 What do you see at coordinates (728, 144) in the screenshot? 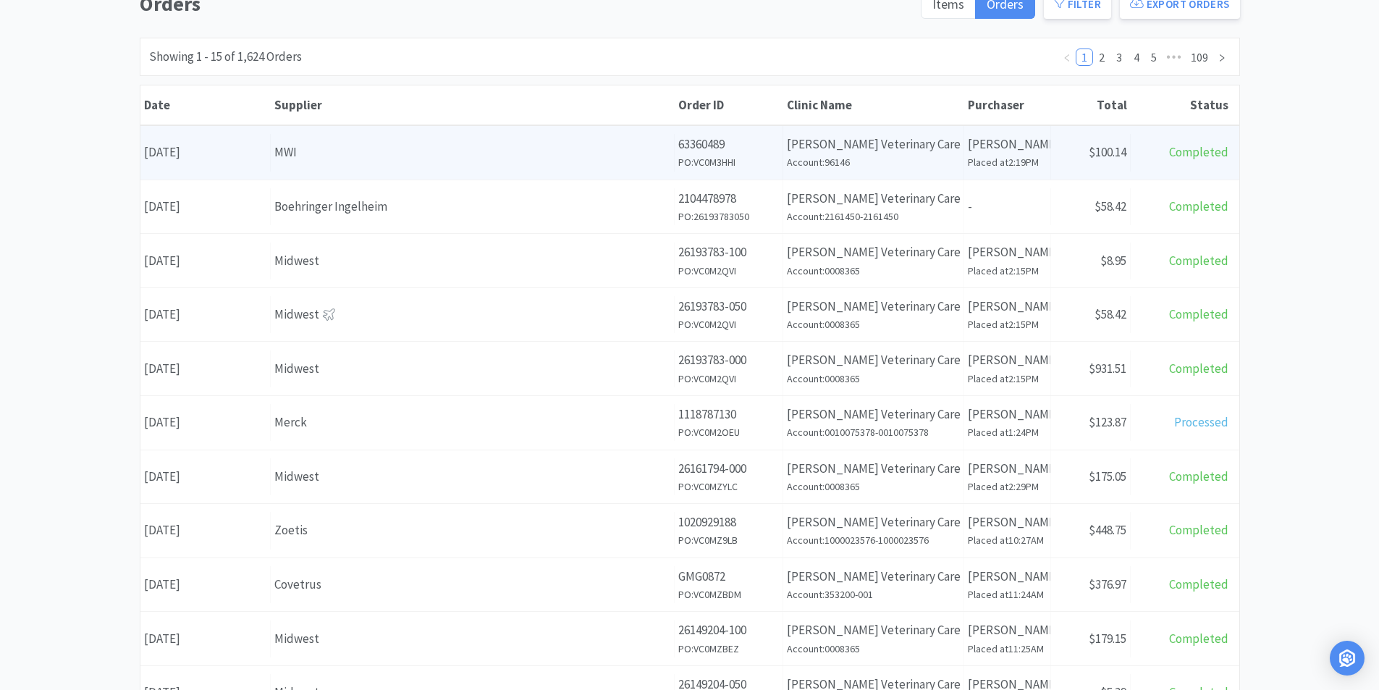
I see `p: 63360489` at bounding box center [728, 144].